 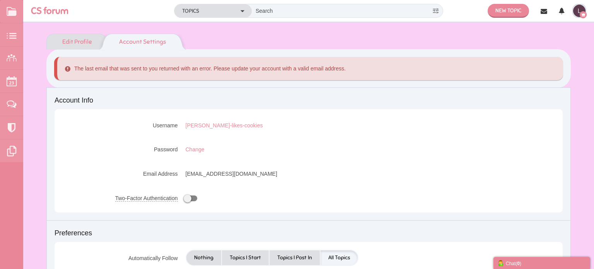 What do you see at coordinates (295, 258) in the screenshot?
I see `span: Topics I Post In` at bounding box center [295, 258].